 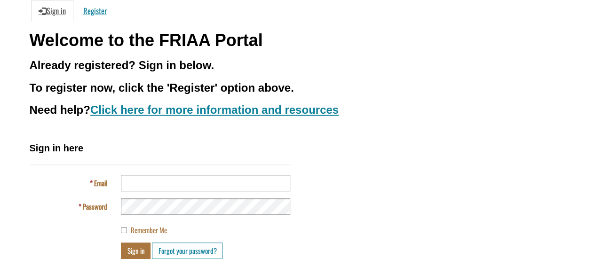 What do you see at coordinates (136, 251) in the screenshot?
I see `button: Sign in` at bounding box center [136, 251].